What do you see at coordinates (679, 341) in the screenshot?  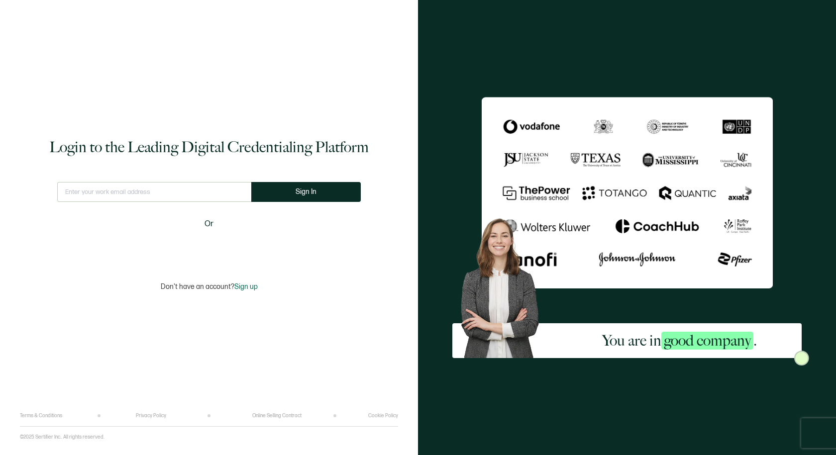 I see `h2: You are in .` at bounding box center [679, 341].